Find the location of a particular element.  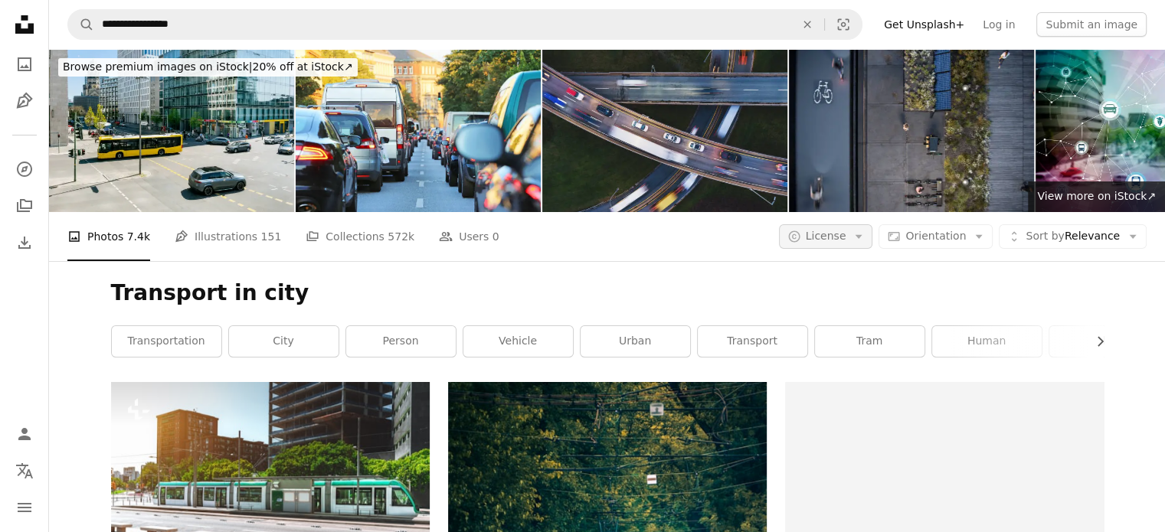

button: Clear is located at coordinates (807, 25).